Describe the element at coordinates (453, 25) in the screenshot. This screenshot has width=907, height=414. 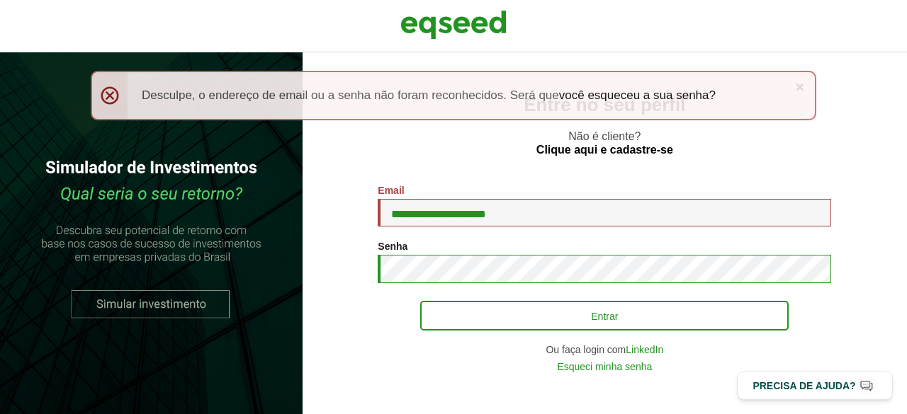
I see `img: EqSeed Logo` at that location.